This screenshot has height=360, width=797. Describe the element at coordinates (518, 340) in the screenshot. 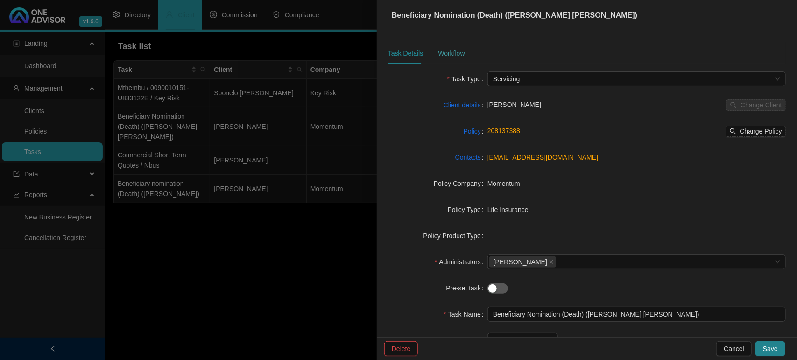

I see `input: Select date` at that location.